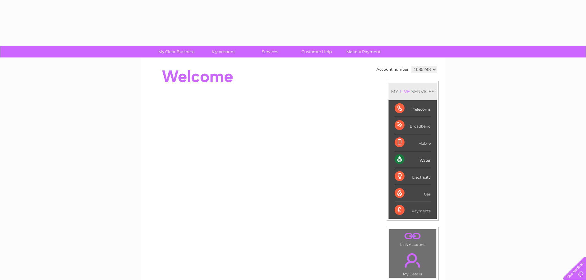 This screenshot has width=586, height=280. I want to click on div: Gas, so click(412, 193).